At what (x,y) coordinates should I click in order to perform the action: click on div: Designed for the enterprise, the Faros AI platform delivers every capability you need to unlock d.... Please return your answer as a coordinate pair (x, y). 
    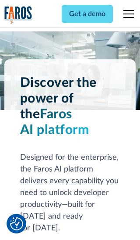
    Looking at the image, I should click on (70, 193).